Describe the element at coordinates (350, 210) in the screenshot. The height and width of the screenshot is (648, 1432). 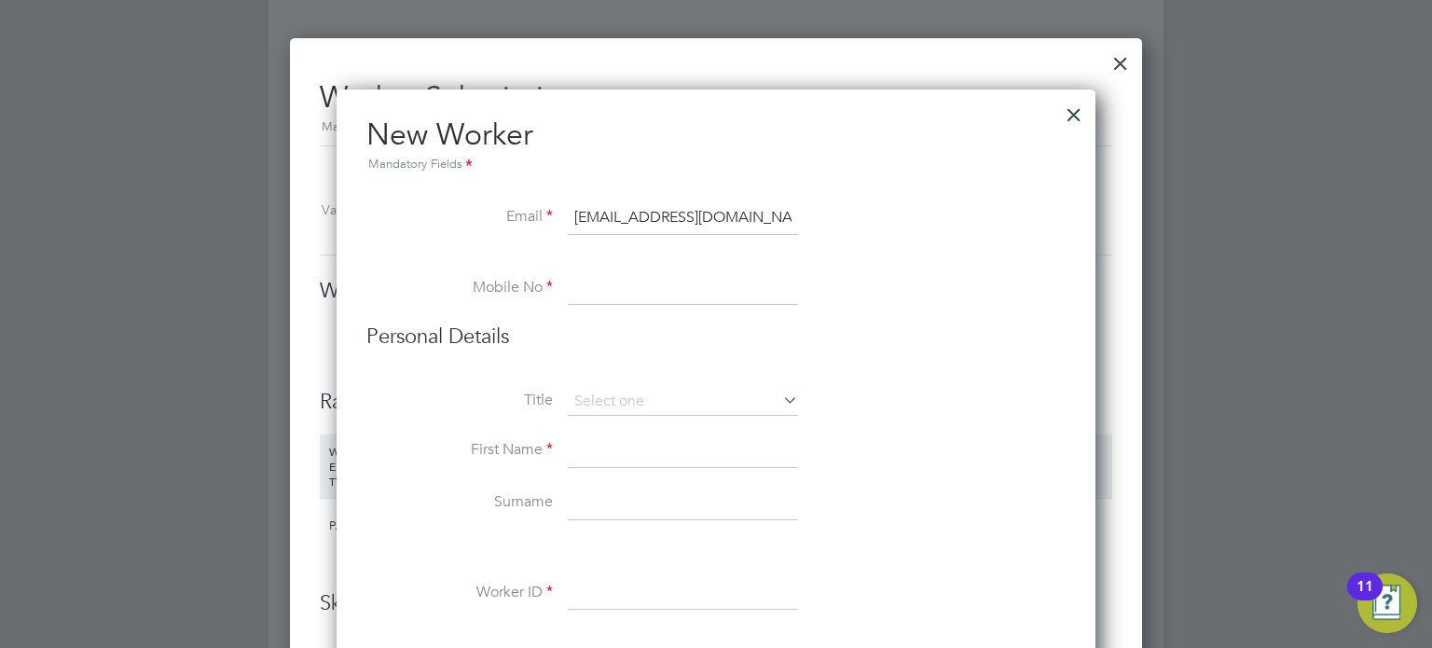
I see `label: Vacancy ID` at that location.